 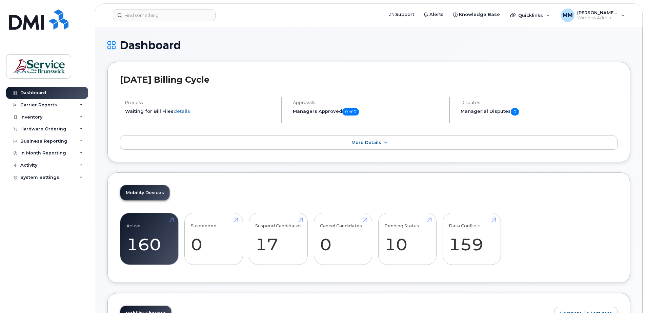 What do you see at coordinates (200, 111) in the screenshot?
I see `li: Waiting for Bill Files` at bounding box center [200, 111].